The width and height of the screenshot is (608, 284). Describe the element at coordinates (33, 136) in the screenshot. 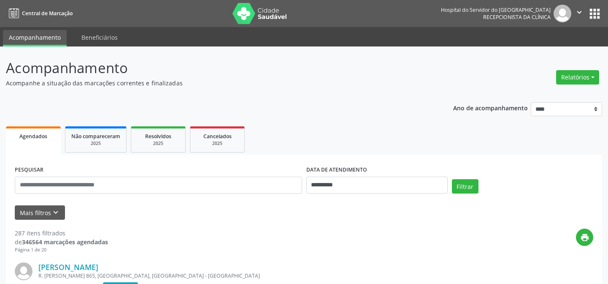

I see `span: Agendados` at that location.